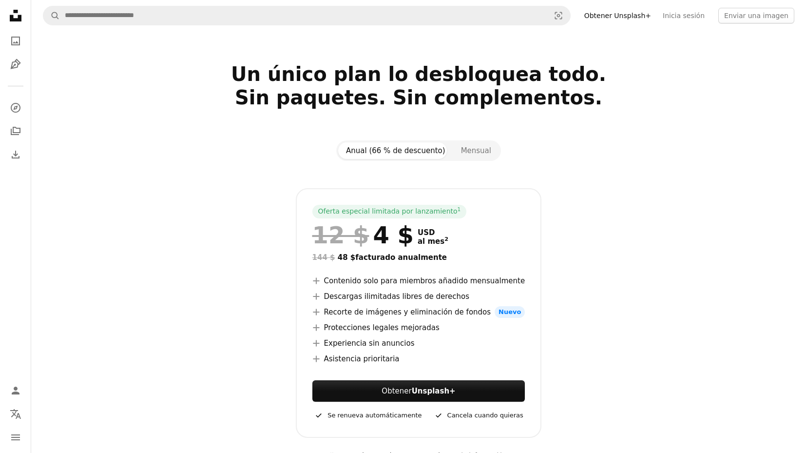  Describe the element at coordinates (558, 16) in the screenshot. I see `button: Búsqueda visual` at that location.